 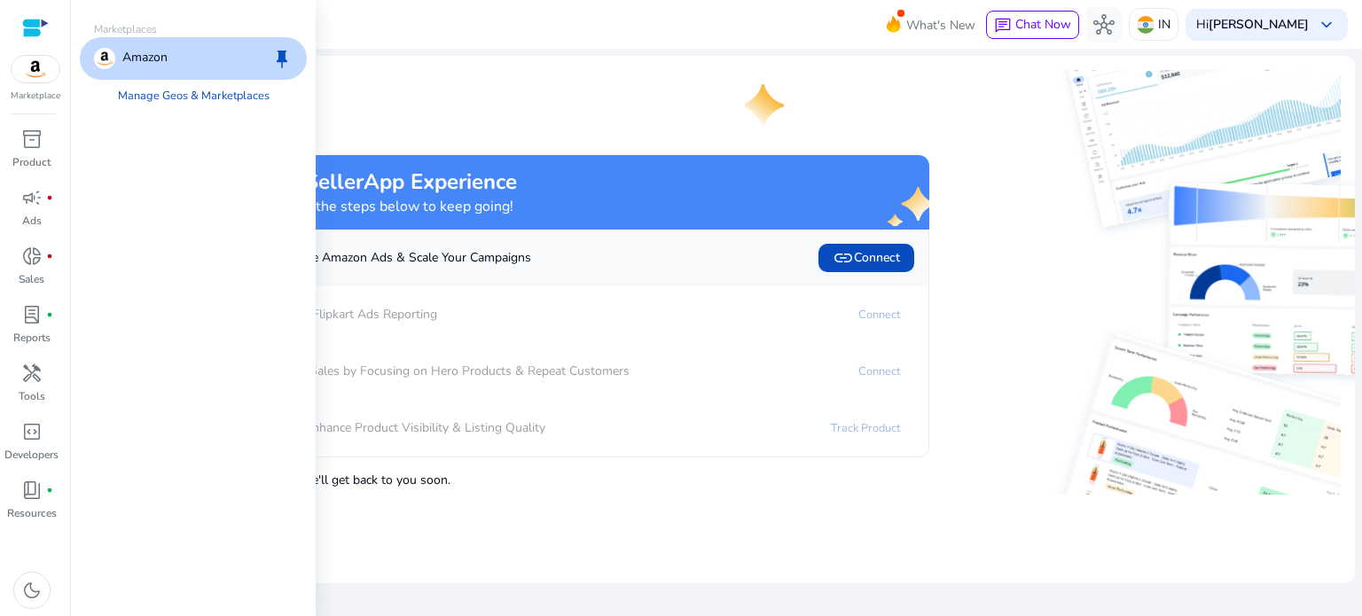 What do you see at coordinates (31, 455) in the screenshot?
I see `p: Developers` at bounding box center [31, 455].